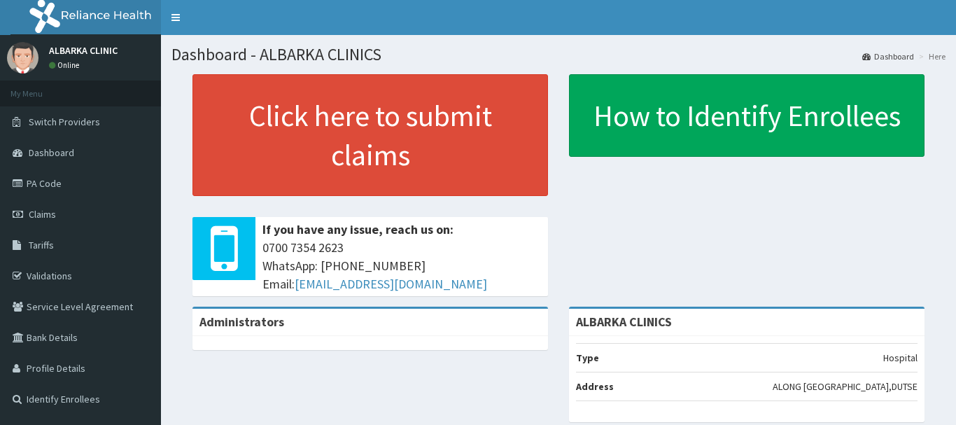  What do you see at coordinates (558, 55) in the screenshot?
I see `h1: Dashboard - ALBARKA CLINICS` at bounding box center [558, 55].